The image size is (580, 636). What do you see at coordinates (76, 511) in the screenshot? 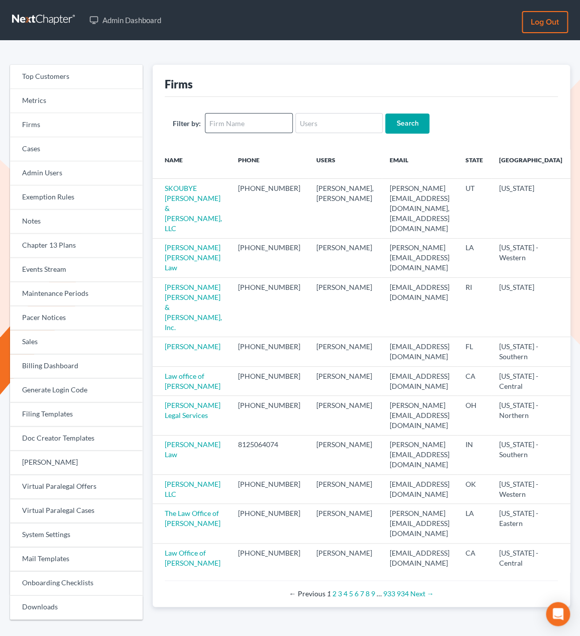
I see `a: Virtual Paralegal Cases` at bounding box center [76, 511].